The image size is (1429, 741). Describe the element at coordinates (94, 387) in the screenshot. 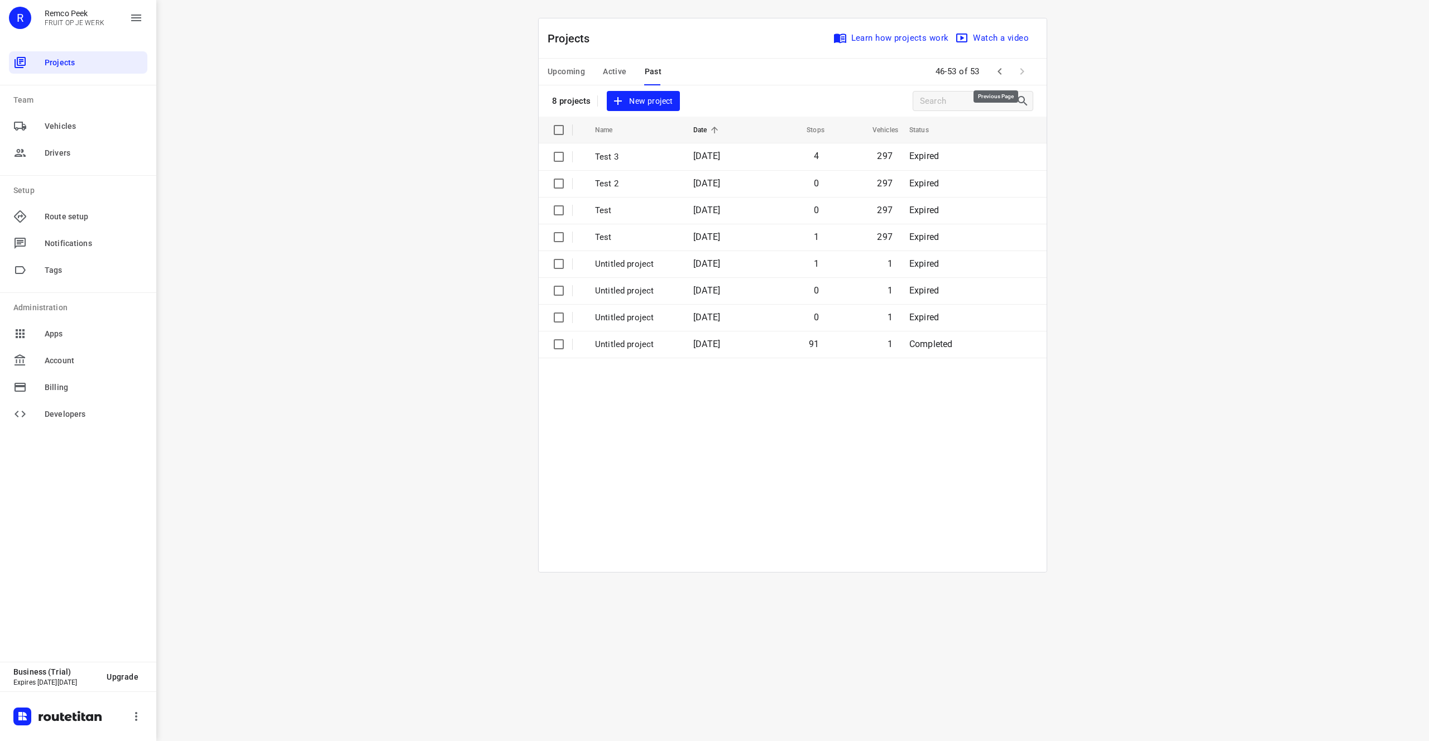

I see `span: Billing` at that location.